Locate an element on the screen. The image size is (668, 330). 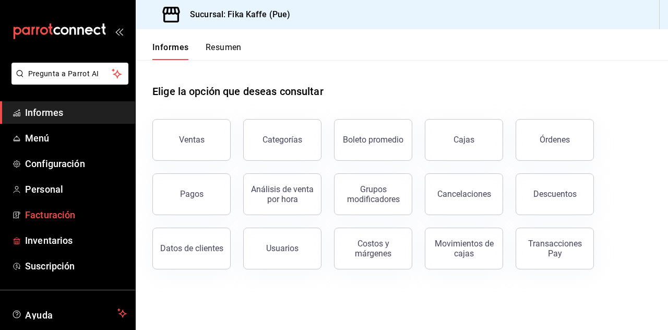
div: pestañas de navegación is located at coordinates (197, 51).